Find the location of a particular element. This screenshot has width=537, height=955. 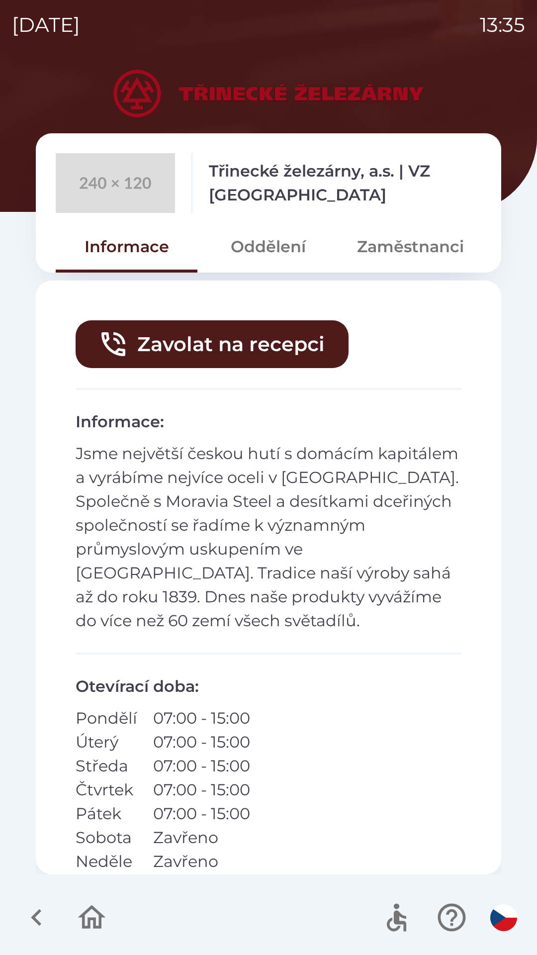

button: Zaměstnanci is located at coordinates (410, 247).